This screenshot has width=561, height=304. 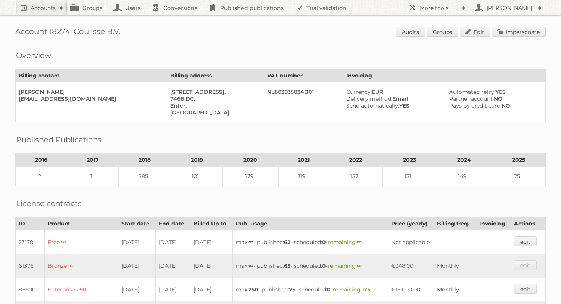 I want to click on td: 385, so click(x=145, y=176).